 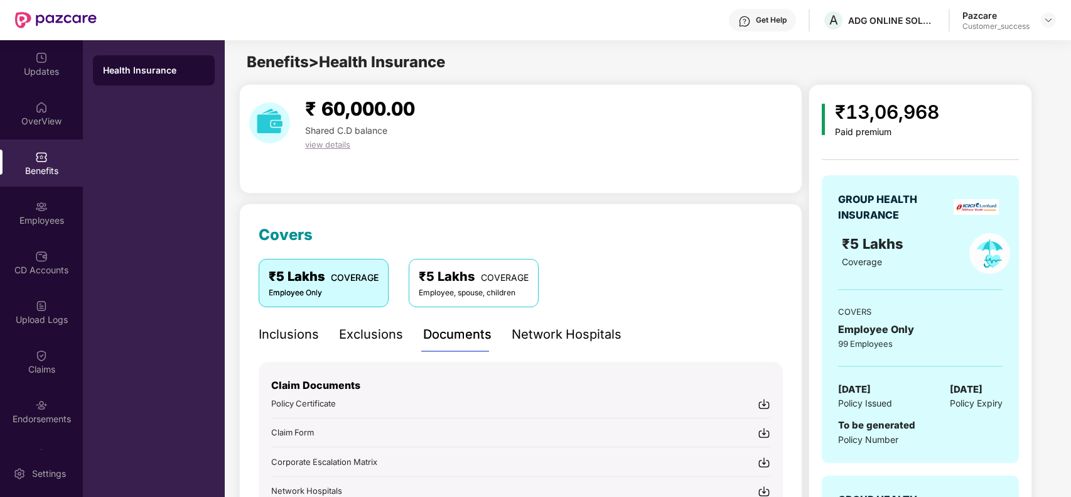 What do you see at coordinates (823, 119) in the screenshot?
I see `img: icon` at bounding box center [823, 119].